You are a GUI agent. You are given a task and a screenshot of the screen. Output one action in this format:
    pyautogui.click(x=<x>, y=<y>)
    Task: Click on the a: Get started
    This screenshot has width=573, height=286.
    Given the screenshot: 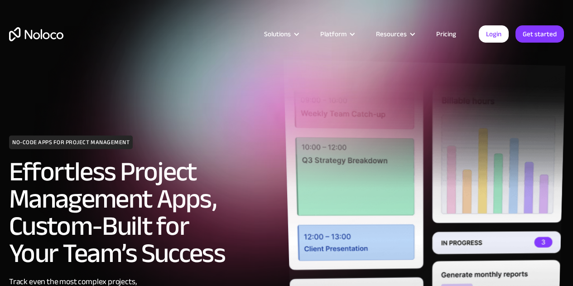 What is the action you would take?
    pyautogui.click(x=539, y=34)
    